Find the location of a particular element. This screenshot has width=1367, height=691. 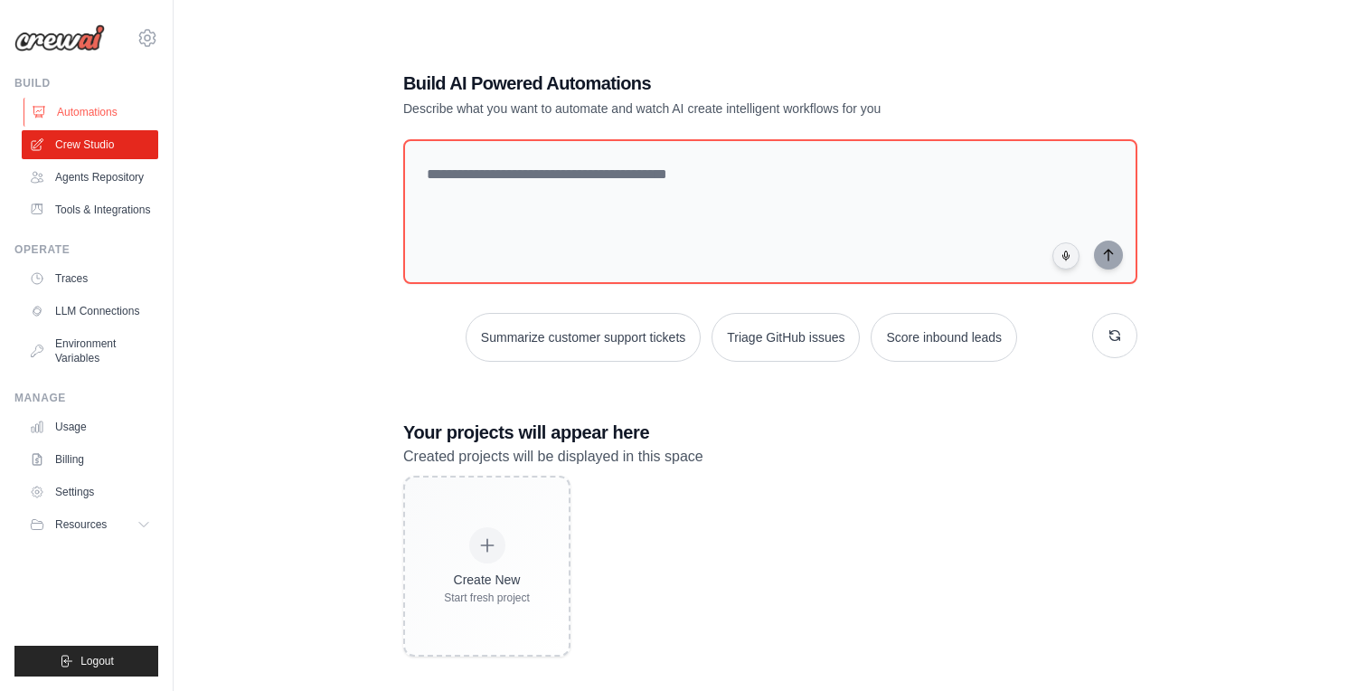

a: Crew Studio is located at coordinates (90, 145).